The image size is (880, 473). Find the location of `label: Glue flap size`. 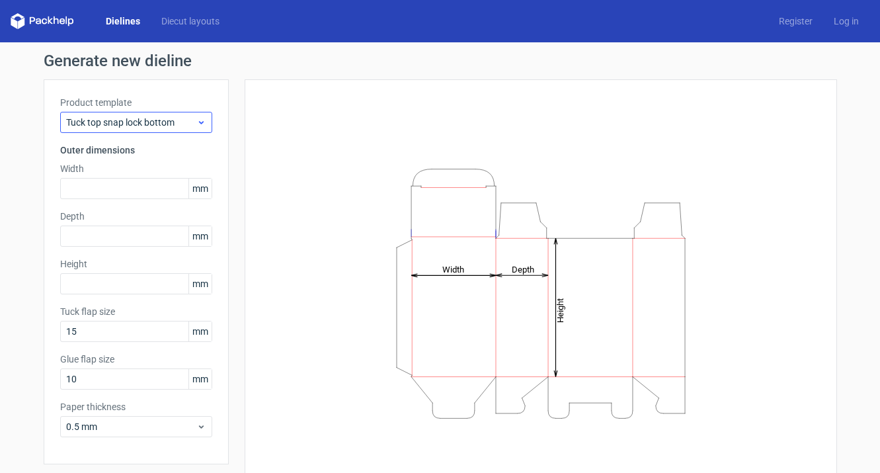

label: Glue flap size is located at coordinates (136, 359).